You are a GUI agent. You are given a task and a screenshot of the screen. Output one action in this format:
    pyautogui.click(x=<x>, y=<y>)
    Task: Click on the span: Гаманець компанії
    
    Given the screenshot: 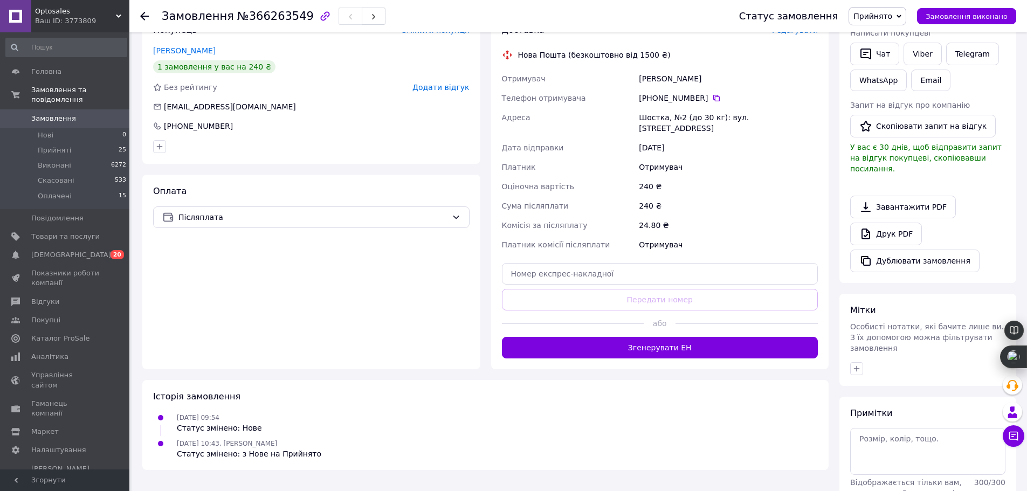 What is the action you would take?
    pyautogui.click(x=65, y=409)
    